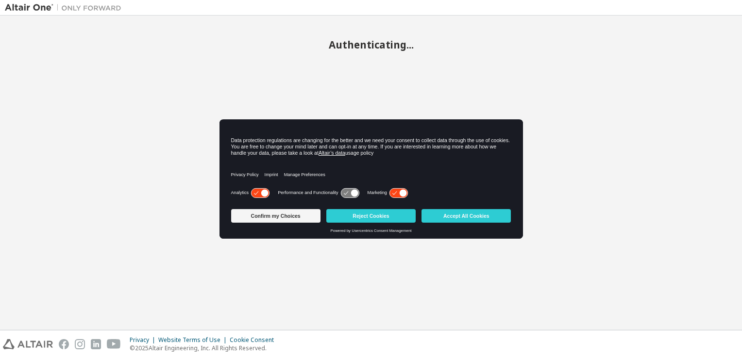  I want to click on img: linkedin.svg, so click(96, 344).